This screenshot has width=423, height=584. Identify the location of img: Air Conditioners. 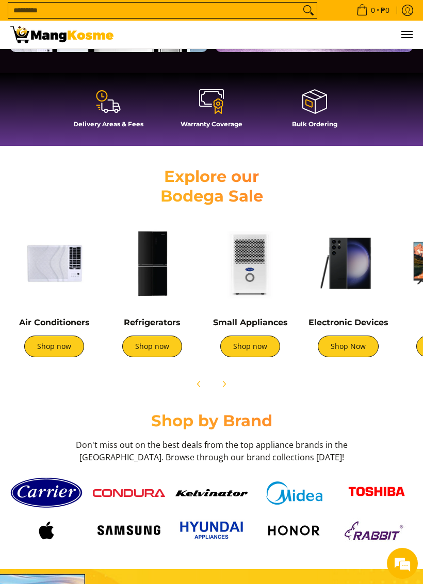
(54, 264).